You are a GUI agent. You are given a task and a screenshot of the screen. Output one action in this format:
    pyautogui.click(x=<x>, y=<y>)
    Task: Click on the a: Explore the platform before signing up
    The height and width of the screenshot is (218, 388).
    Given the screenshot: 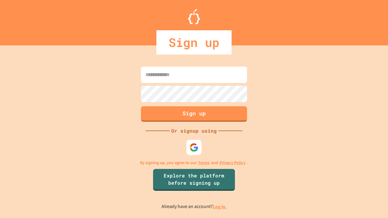 What is the action you would take?
    pyautogui.click(x=194, y=180)
    